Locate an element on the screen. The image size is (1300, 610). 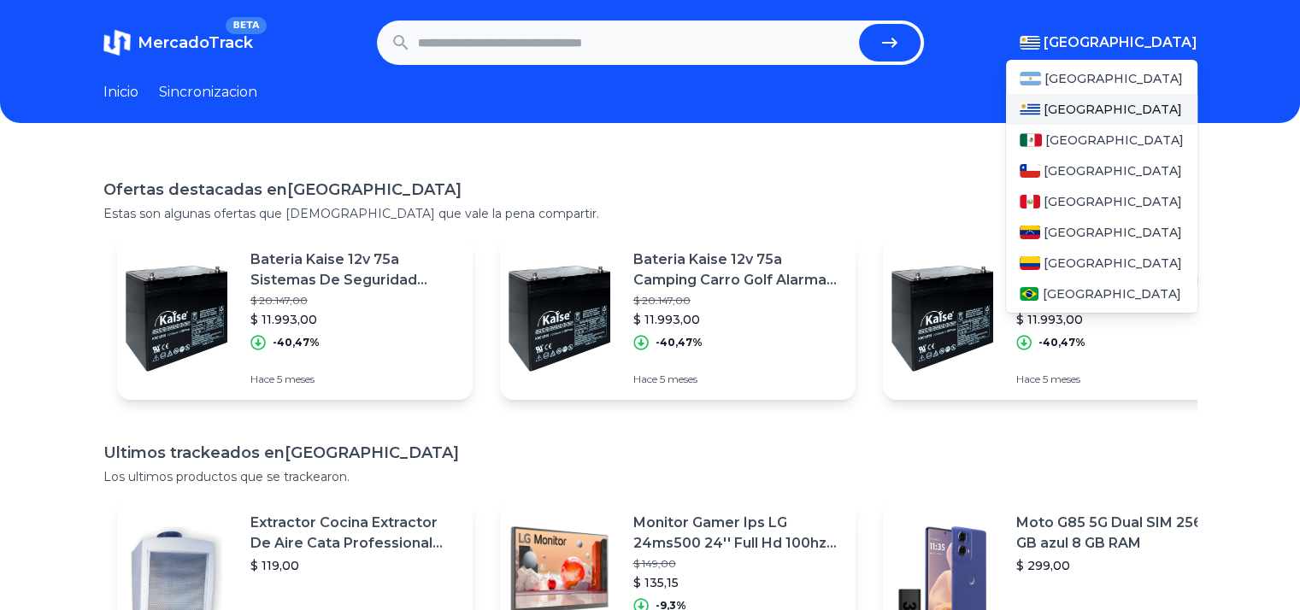
p: Los ultimos productos que se trackearon. is located at coordinates (651, 477).